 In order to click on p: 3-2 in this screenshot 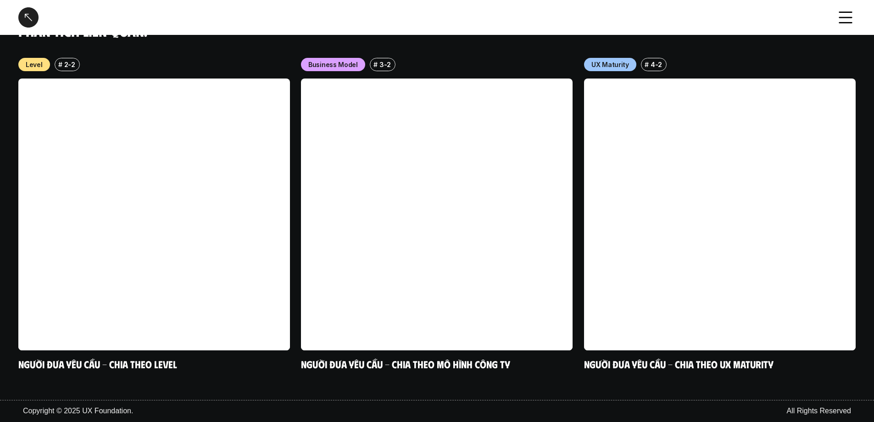, I will do `click(385, 64)`.